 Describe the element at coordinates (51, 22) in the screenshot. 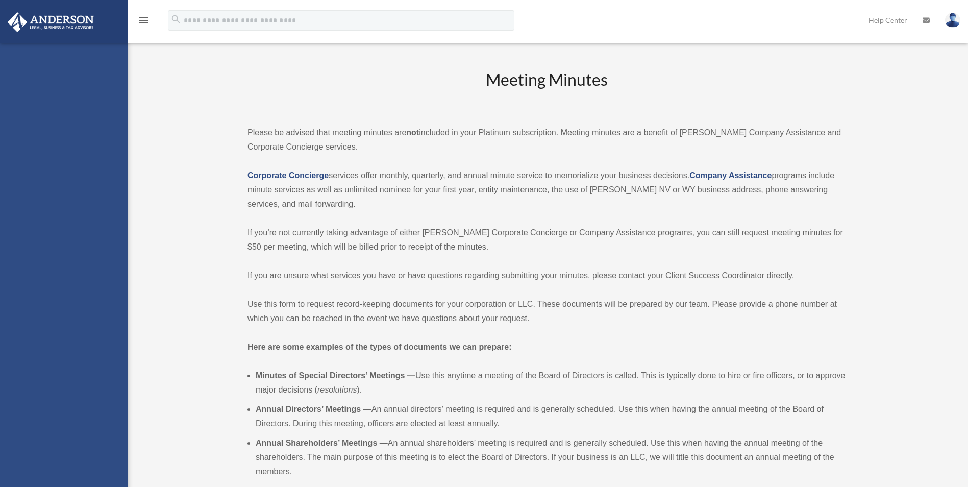

I see `img: Anderson Advisors Platinum Portal` at that location.